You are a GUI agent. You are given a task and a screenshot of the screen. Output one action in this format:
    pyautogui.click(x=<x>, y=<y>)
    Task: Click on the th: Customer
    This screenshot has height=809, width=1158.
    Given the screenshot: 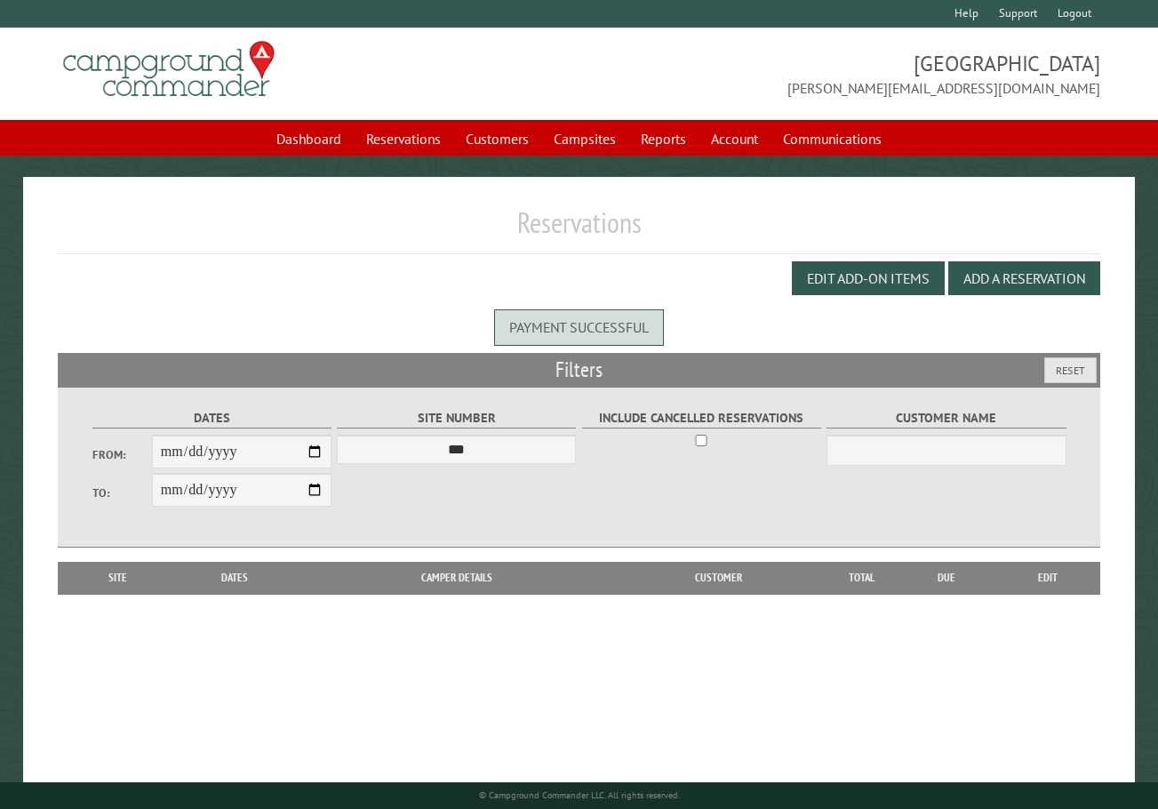 What is the action you would take?
    pyautogui.click(x=719, y=578)
    